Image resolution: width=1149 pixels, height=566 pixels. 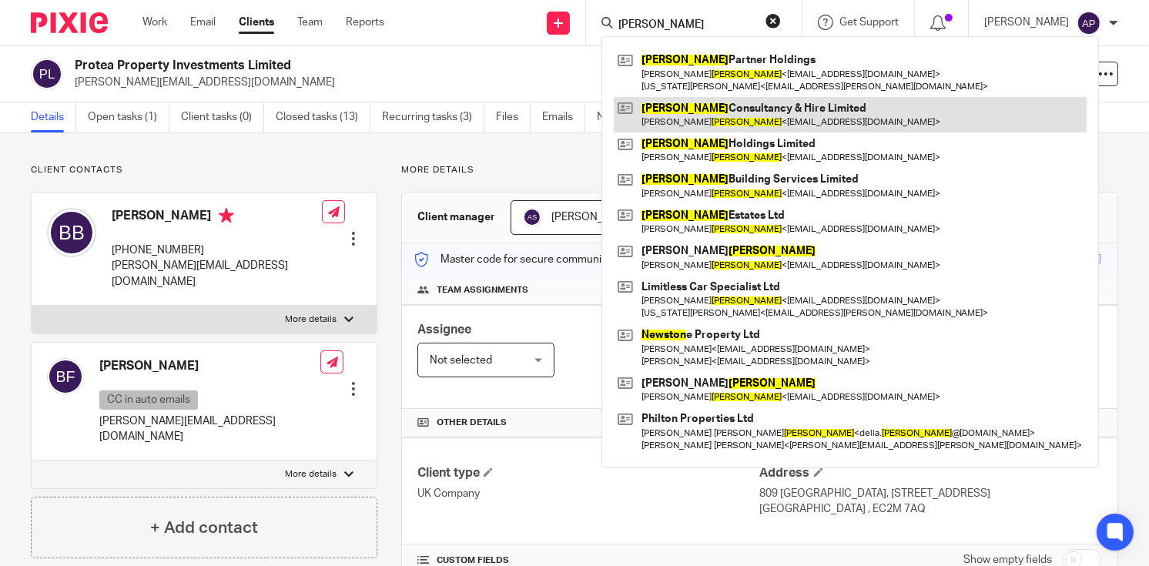 What do you see at coordinates (256, 22) in the screenshot?
I see `a: Clients` at bounding box center [256, 22].